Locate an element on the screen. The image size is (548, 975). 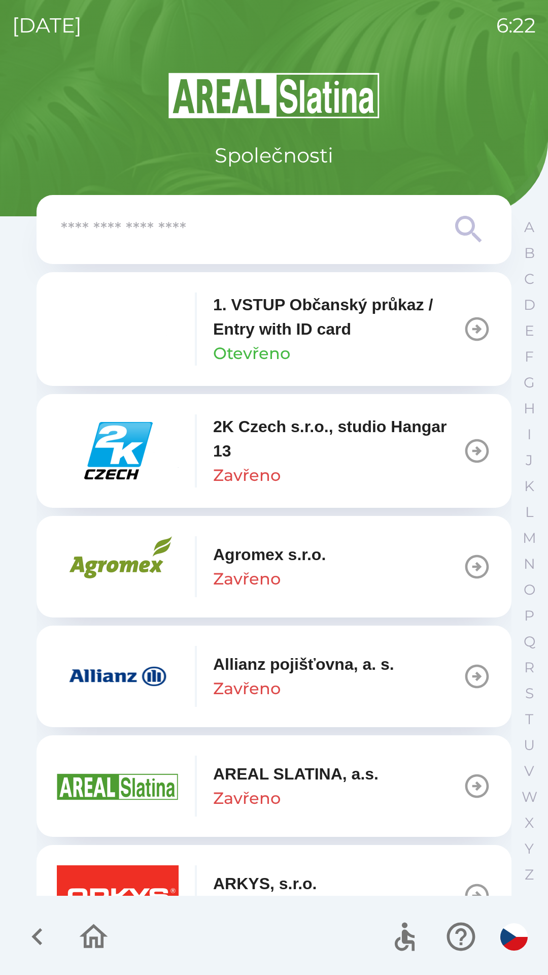
p: 1. VSTUP Občanský průkaz / Entry with ID card is located at coordinates (338, 317).